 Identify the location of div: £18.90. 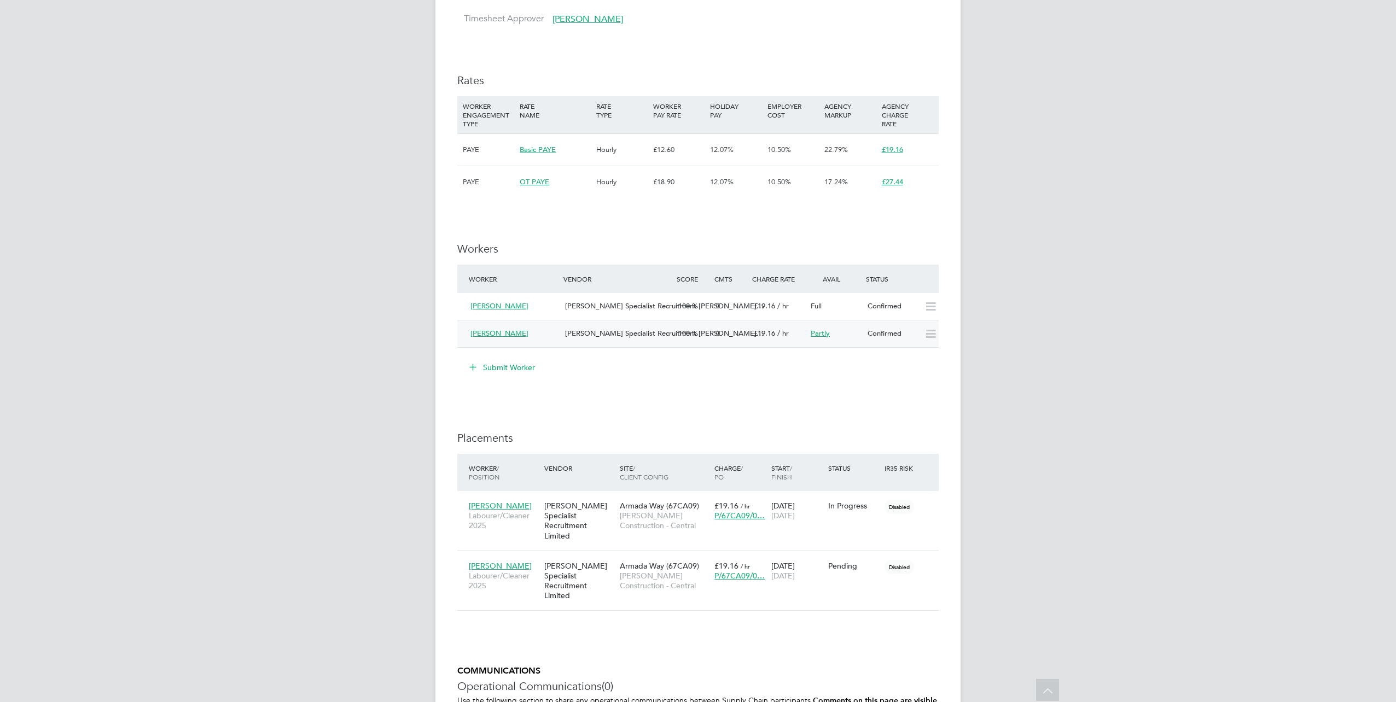
(679, 182).